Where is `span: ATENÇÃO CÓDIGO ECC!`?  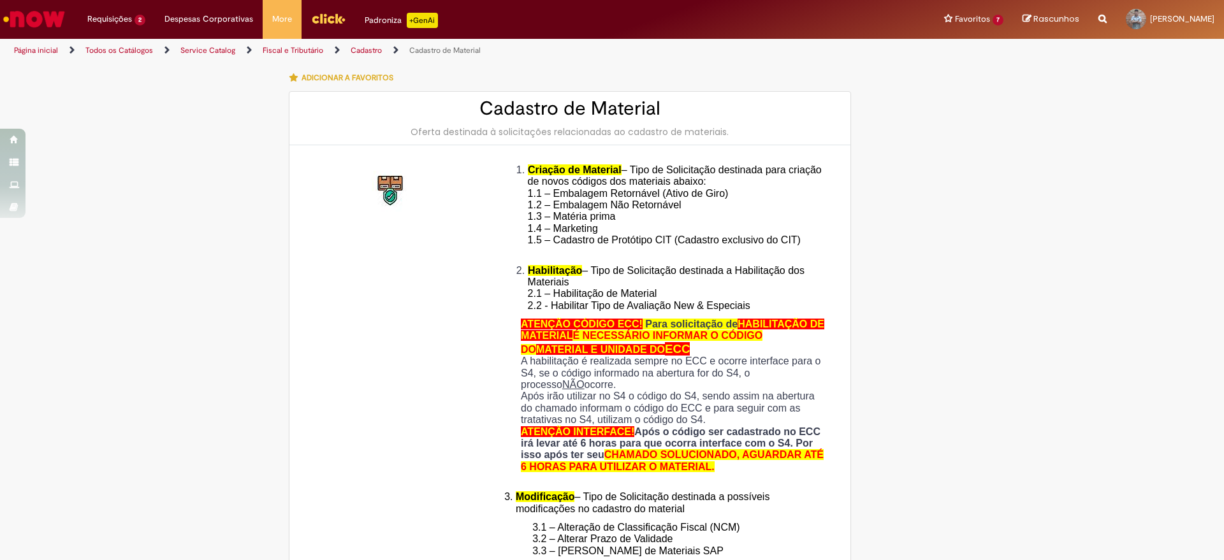
span: ATENÇÃO CÓDIGO ECC! is located at coordinates (581, 324).